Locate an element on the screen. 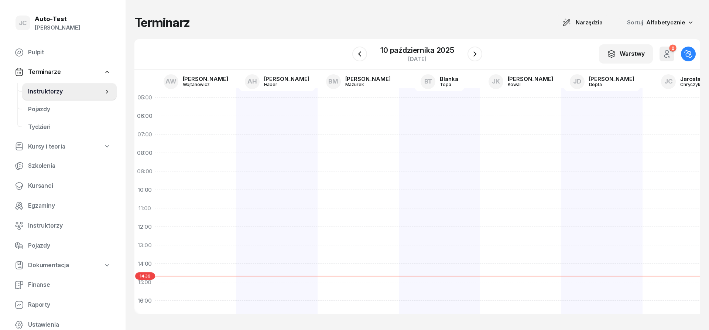 The width and height of the screenshot is (709, 330). div: Auto-Test is located at coordinates (57, 19).